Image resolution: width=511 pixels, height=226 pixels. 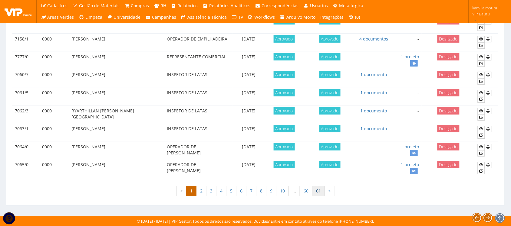 I want to click on a: (0), so click(x=355, y=17).